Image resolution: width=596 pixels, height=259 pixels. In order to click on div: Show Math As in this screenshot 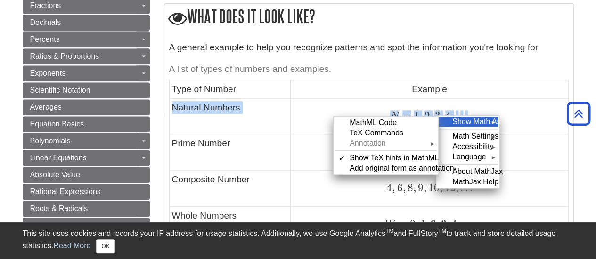, I will do `click(467, 122)`.